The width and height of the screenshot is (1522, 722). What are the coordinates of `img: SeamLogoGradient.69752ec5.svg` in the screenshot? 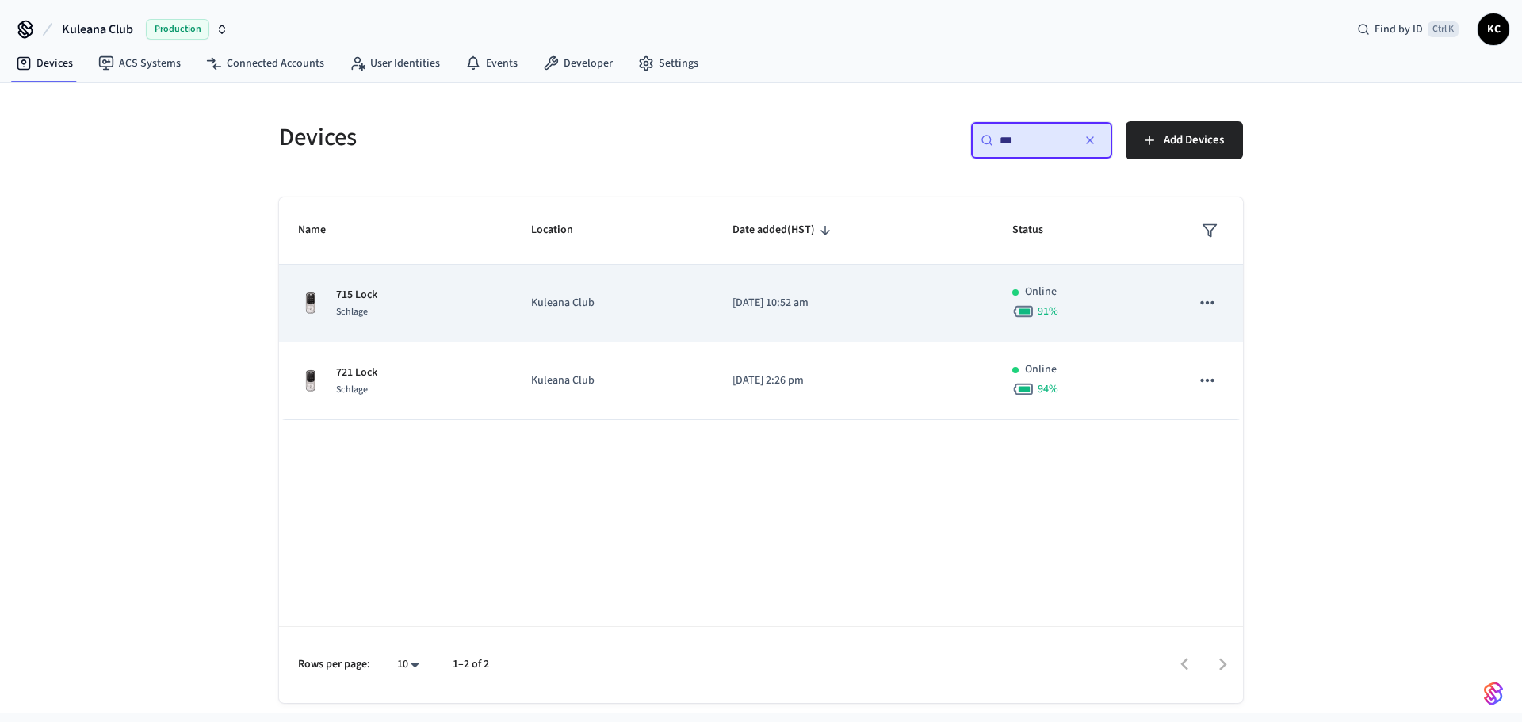 It's located at (1493, 694).